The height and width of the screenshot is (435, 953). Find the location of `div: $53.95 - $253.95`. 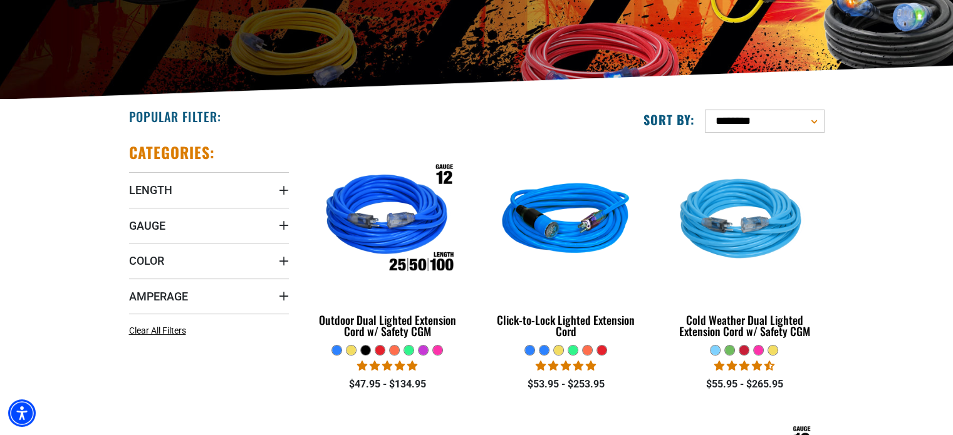

div: $53.95 - $253.95 is located at coordinates (565, 385).